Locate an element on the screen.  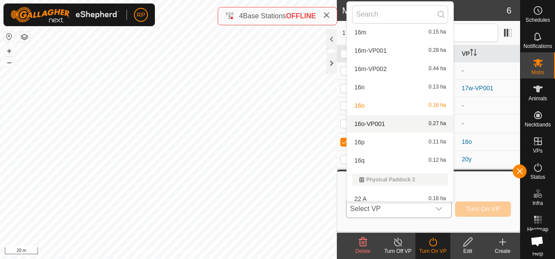
button: Turn On VP is located at coordinates (483, 209).